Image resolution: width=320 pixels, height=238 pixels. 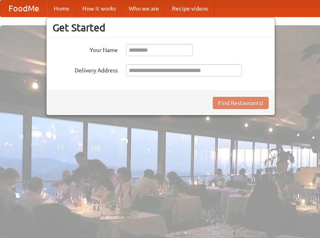 I want to click on a: FoodMe, so click(x=24, y=9).